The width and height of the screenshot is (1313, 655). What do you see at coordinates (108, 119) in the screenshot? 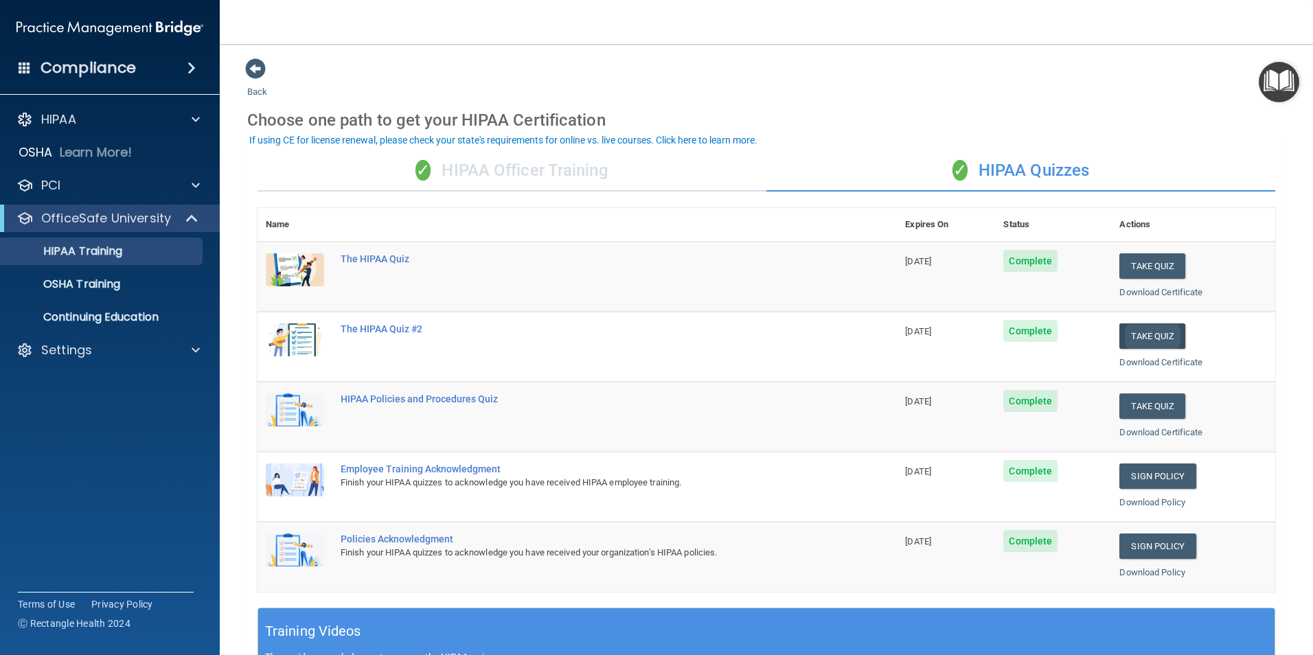
I see `a: HIPAA` at bounding box center [108, 119].